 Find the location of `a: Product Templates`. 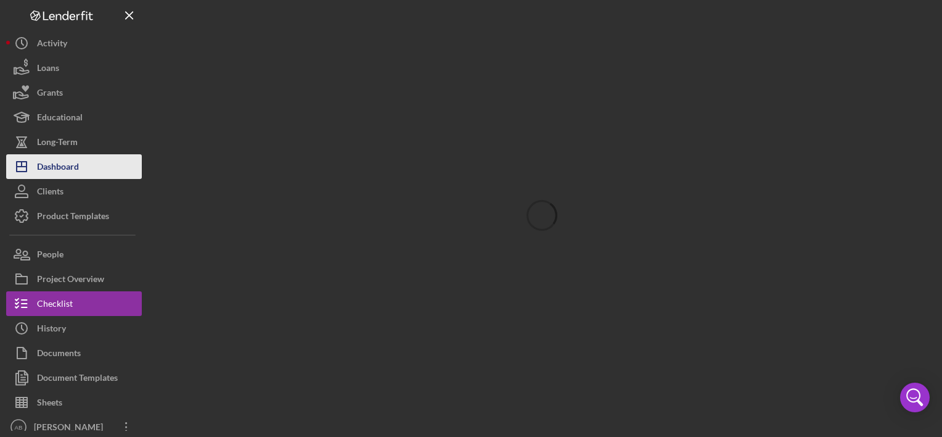

a: Product Templates is located at coordinates (74, 216).